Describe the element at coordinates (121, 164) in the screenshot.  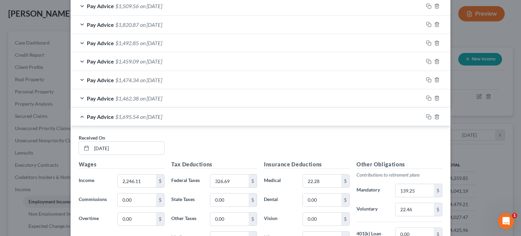
I see `h5: Wages` at that location.